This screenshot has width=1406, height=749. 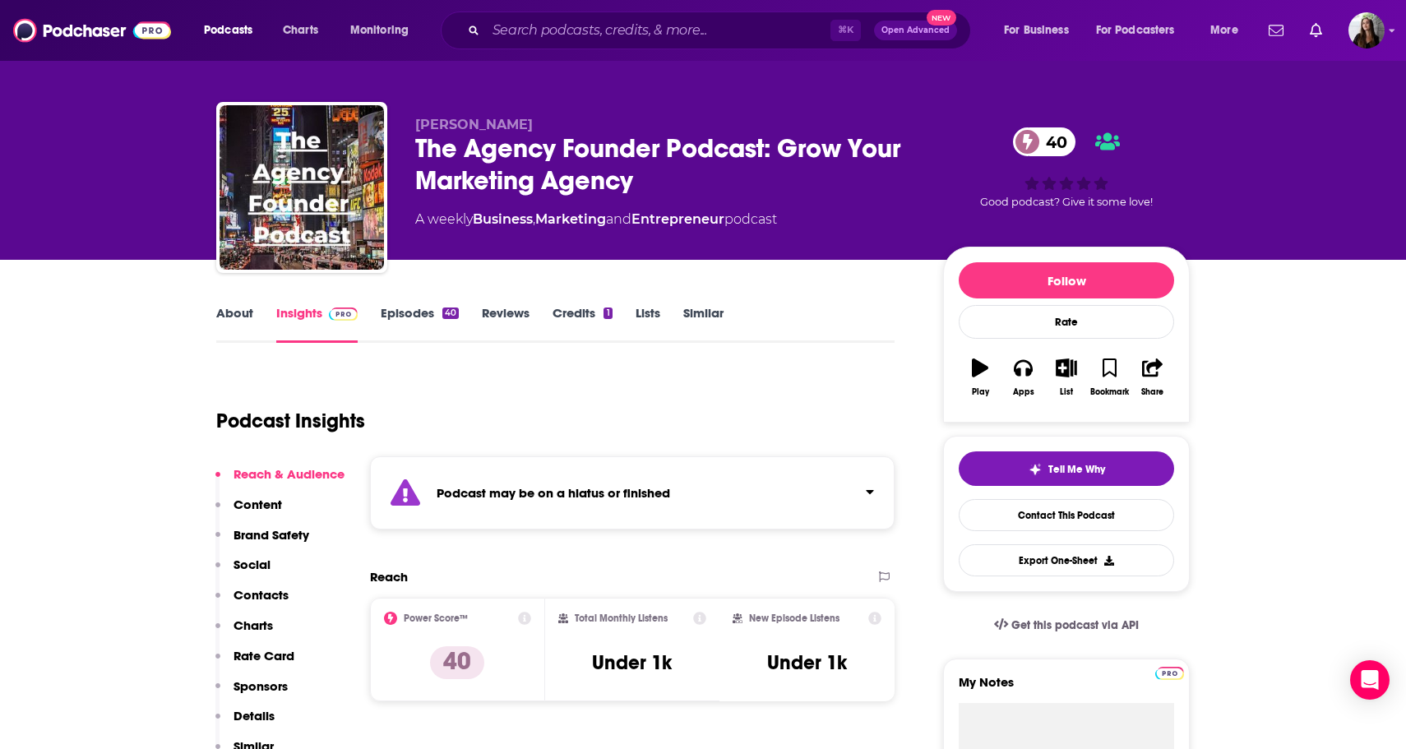 I want to click on h2: New Episode Listens, so click(x=794, y=618).